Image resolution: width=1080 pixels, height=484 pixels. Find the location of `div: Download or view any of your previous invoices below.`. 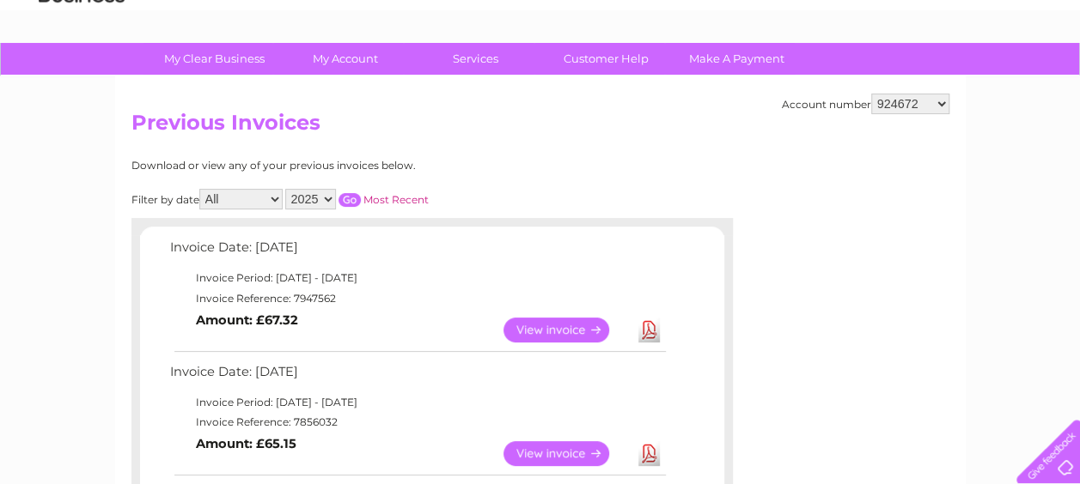

div: Download or view any of your previous invoices below. is located at coordinates (356, 166).